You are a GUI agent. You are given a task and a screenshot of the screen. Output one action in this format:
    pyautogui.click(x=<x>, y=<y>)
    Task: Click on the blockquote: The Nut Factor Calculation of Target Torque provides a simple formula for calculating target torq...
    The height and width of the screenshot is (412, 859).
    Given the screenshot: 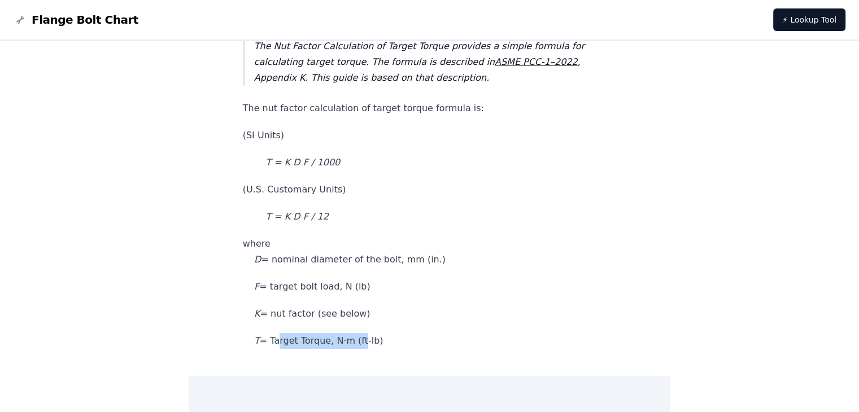 What is the action you would take?
    pyautogui.click(x=430, y=62)
    